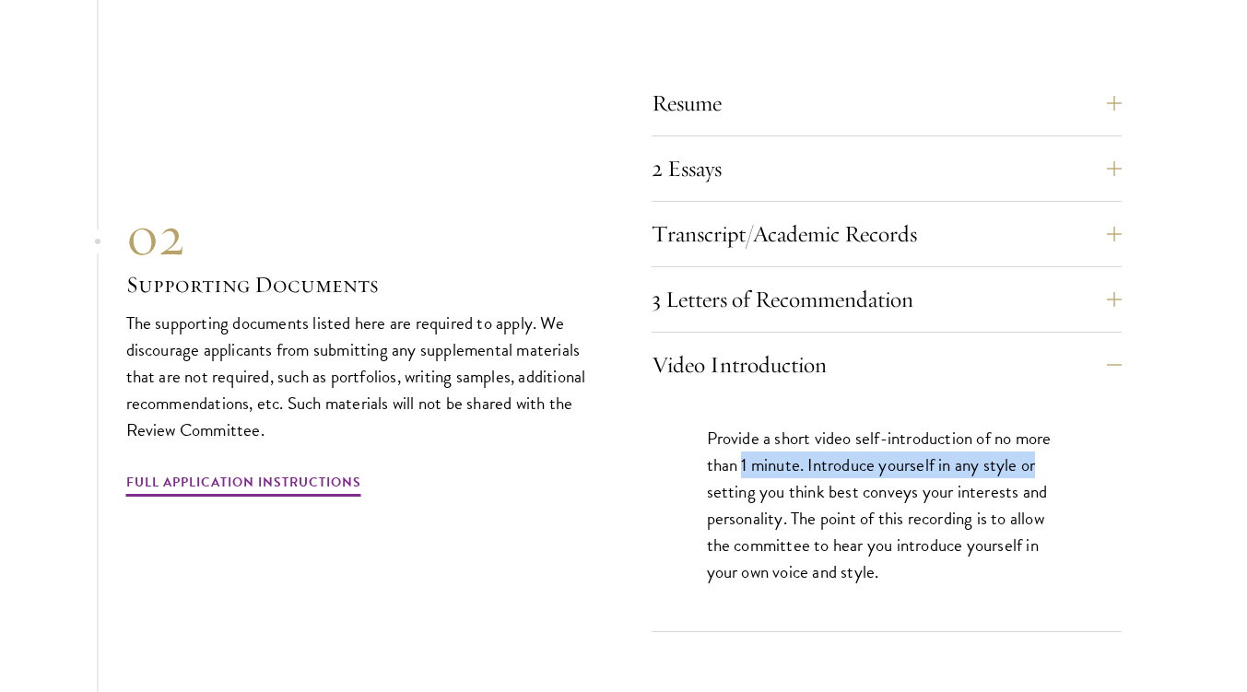 Image resolution: width=1247 pixels, height=692 pixels. Describe the element at coordinates (887, 234) in the screenshot. I see `button: Transcript/Academic Records` at that location.